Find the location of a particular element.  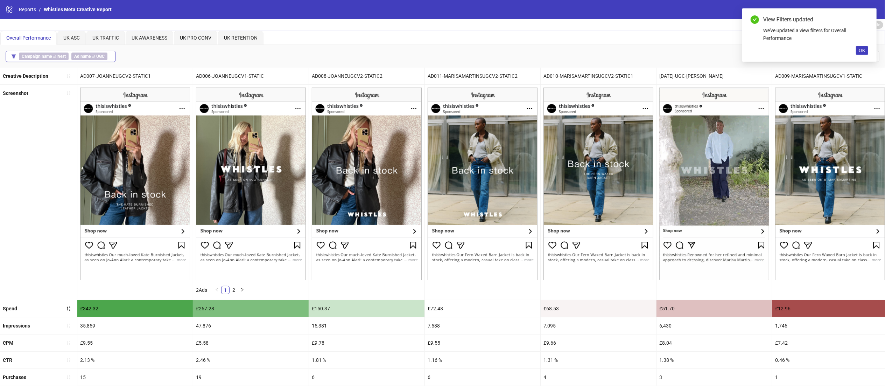

div: £267.28 is located at coordinates (251, 308).